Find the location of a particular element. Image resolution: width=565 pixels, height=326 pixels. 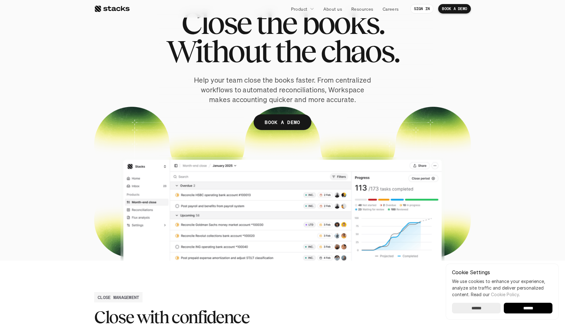

span: chaos. is located at coordinates (360, 51).